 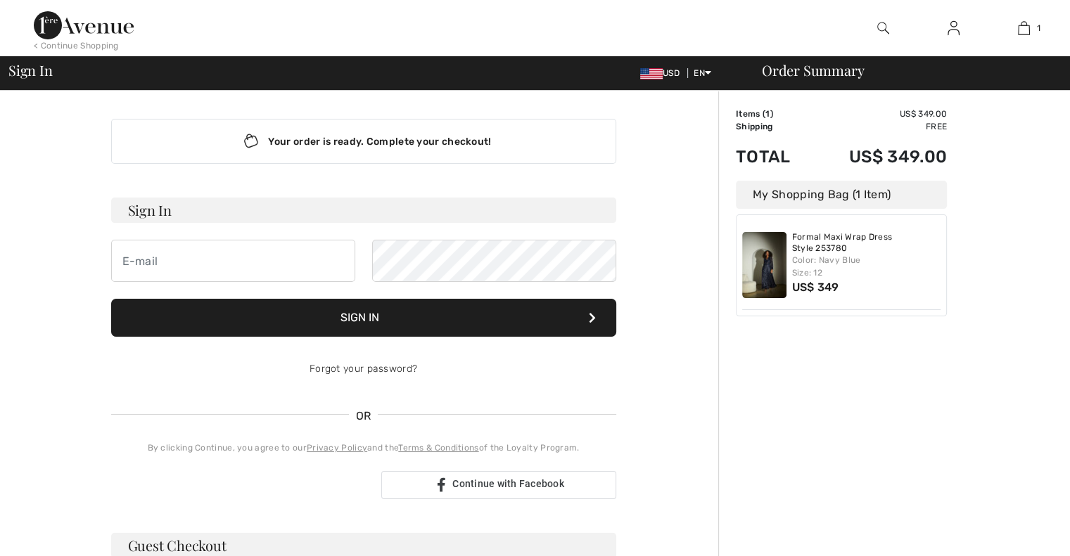 I want to click on div: Order Summary, so click(x=903, y=70).